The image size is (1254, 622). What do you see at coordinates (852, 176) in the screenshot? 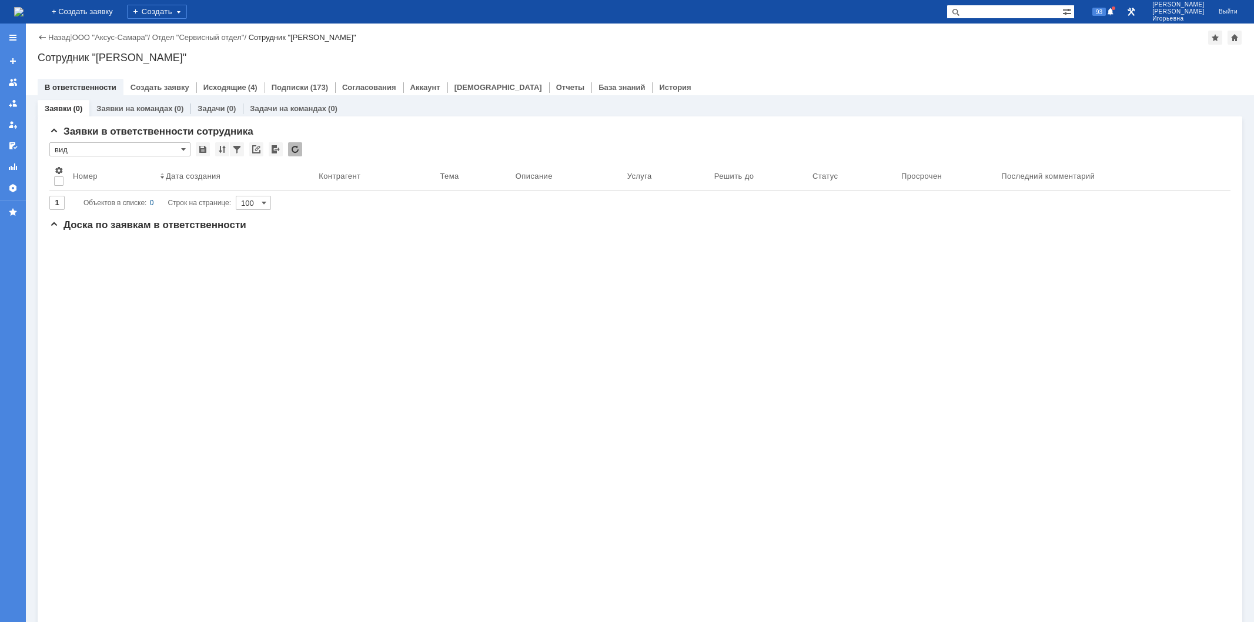
I see `th: Статус` at bounding box center [852, 176].